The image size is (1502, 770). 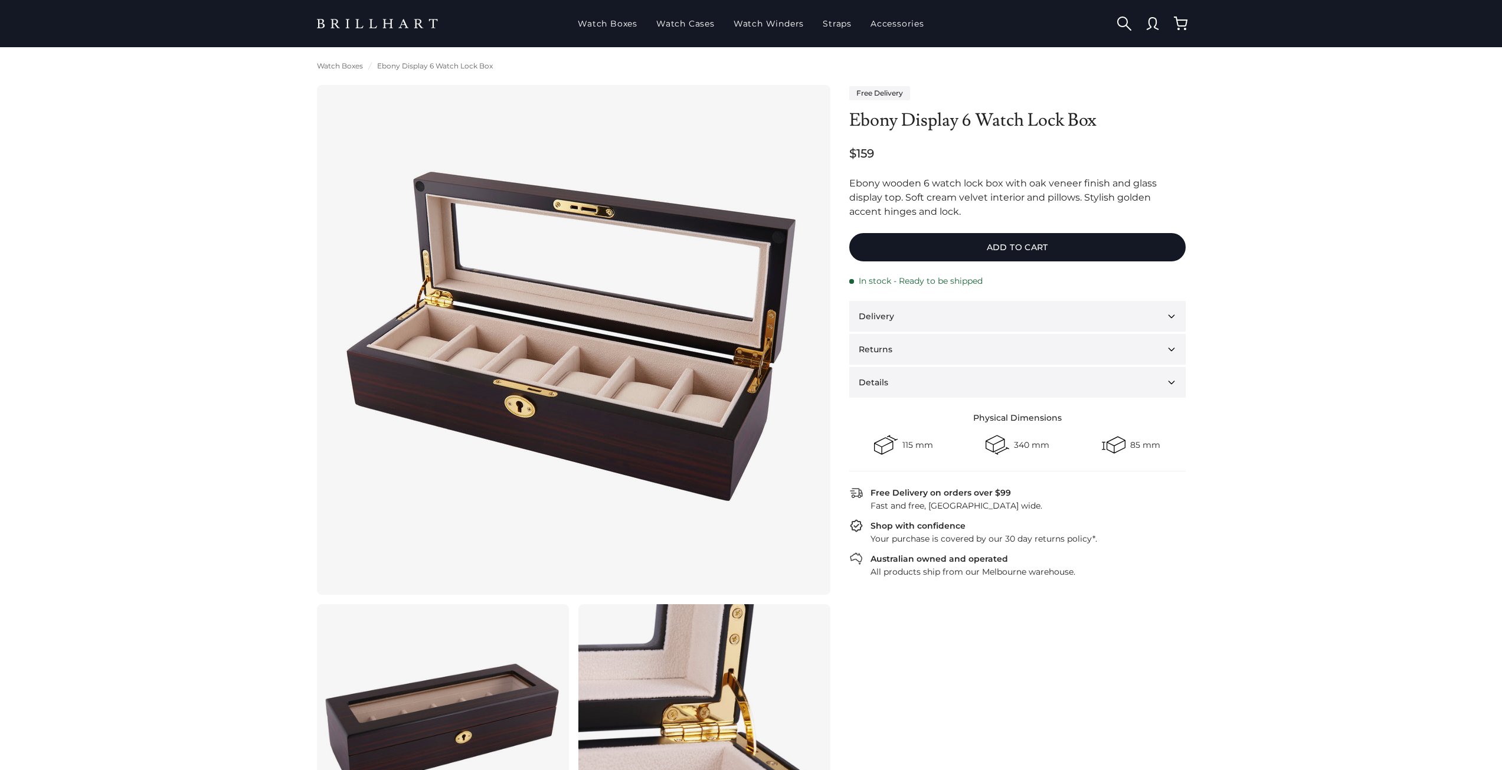 What do you see at coordinates (921, 281) in the screenshot?
I see `span: In stock - Ready to be shipped` at bounding box center [921, 281].